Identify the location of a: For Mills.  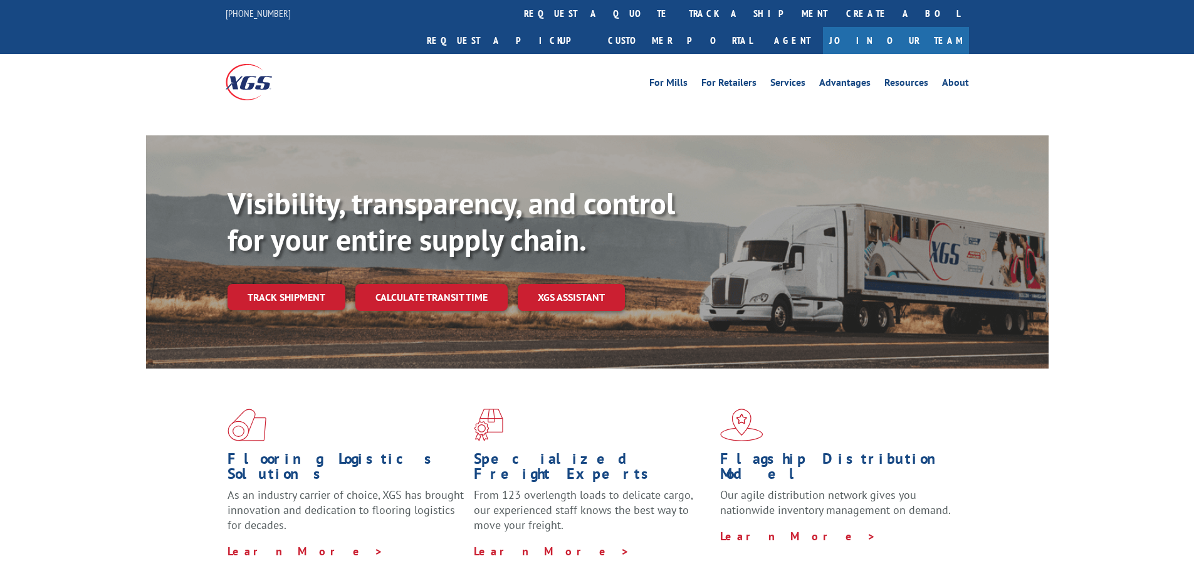
(668, 85).